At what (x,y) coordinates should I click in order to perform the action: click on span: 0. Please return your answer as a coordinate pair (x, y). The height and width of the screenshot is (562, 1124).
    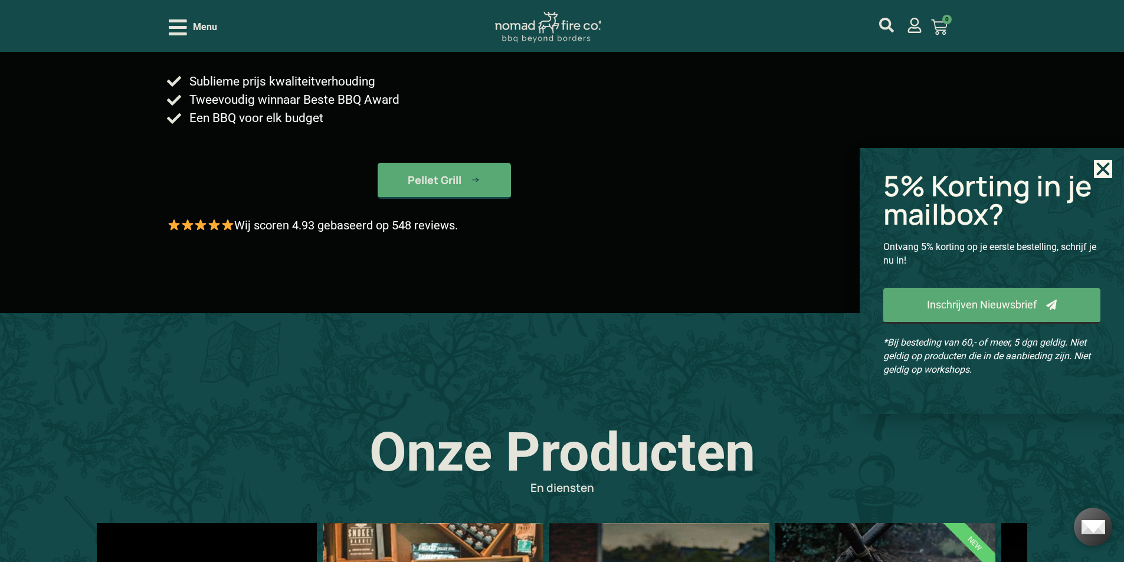
    Looking at the image, I should click on (947, 19).